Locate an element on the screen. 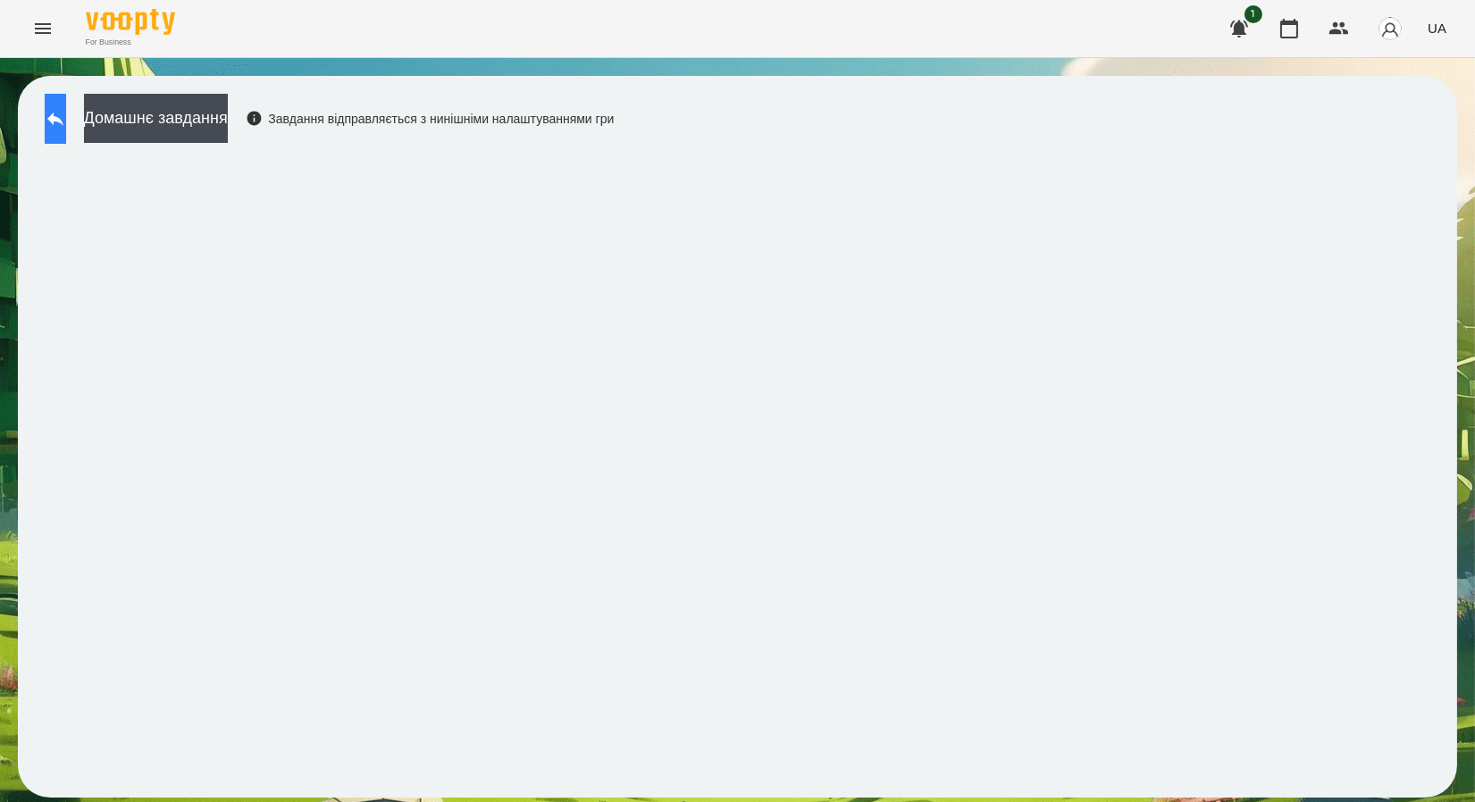 Image resolution: width=1475 pixels, height=802 pixels. button: Домашнє завдання is located at coordinates (155, 118).